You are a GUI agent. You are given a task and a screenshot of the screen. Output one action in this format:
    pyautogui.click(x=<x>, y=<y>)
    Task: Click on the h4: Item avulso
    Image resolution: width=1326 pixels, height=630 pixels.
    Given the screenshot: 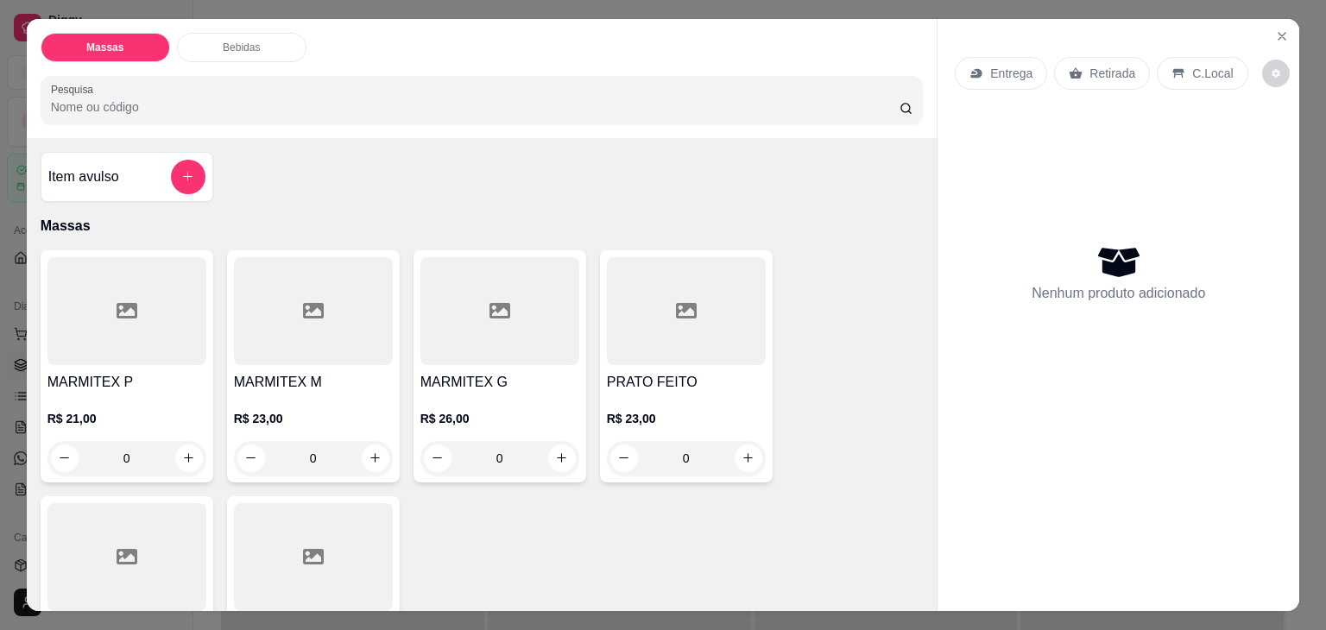 What is the action you would take?
    pyautogui.click(x=84, y=177)
    